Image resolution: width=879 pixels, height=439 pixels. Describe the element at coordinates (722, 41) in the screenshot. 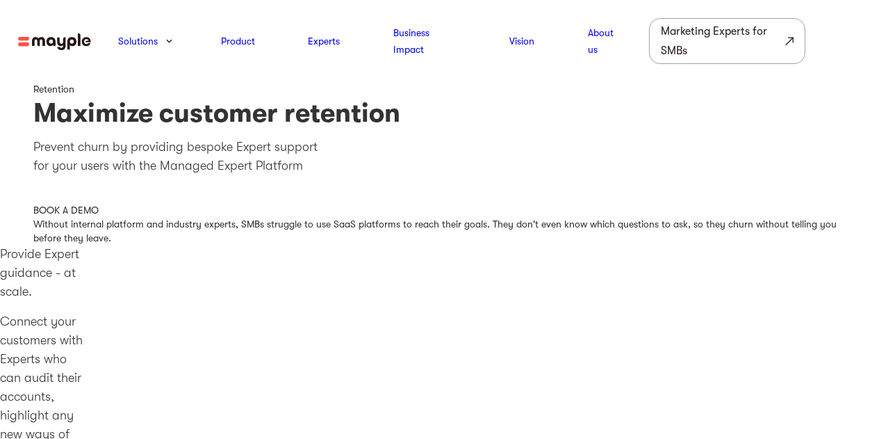

I see `div: Marketing Experts for SMBs` at that location.